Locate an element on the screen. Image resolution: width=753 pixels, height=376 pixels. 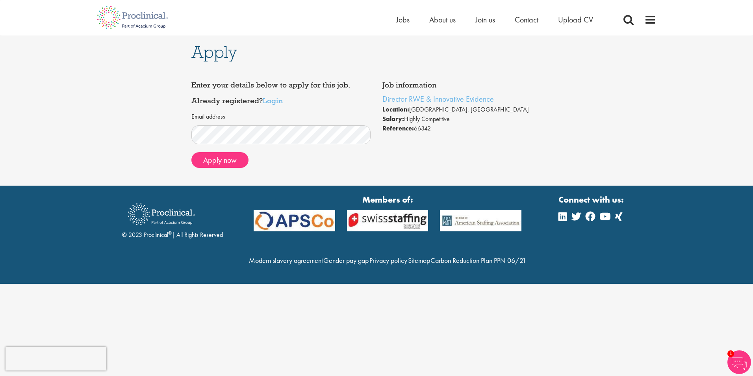
strong: Members of: is located at coordinates (388, 199).